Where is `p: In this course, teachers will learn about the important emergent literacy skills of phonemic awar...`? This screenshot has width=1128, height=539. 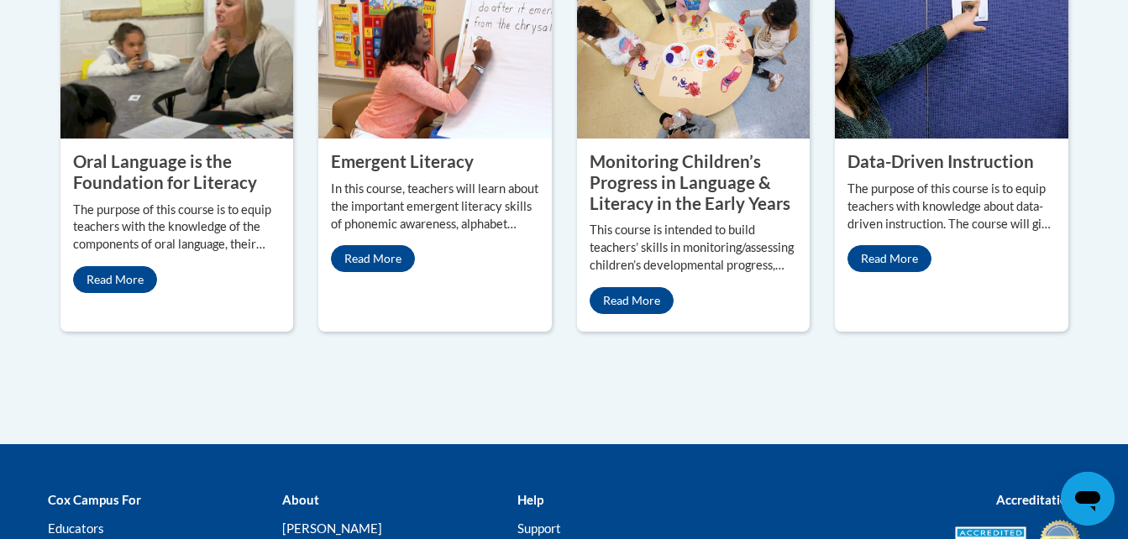 p: In this course, teachers will learn about the important emergent literacy skills of phonemic awar... is located at coordinates (435, 207).